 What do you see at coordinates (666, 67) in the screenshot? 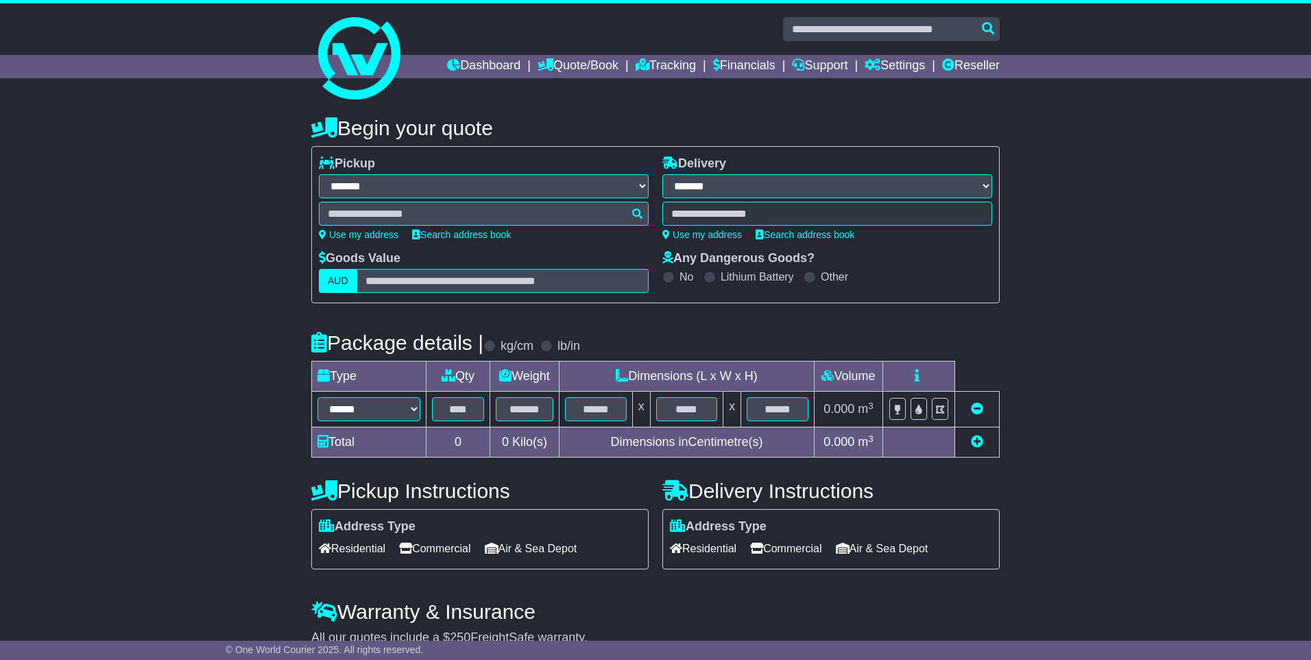
I see `a: Tracking` at bounding box center [666, 67].